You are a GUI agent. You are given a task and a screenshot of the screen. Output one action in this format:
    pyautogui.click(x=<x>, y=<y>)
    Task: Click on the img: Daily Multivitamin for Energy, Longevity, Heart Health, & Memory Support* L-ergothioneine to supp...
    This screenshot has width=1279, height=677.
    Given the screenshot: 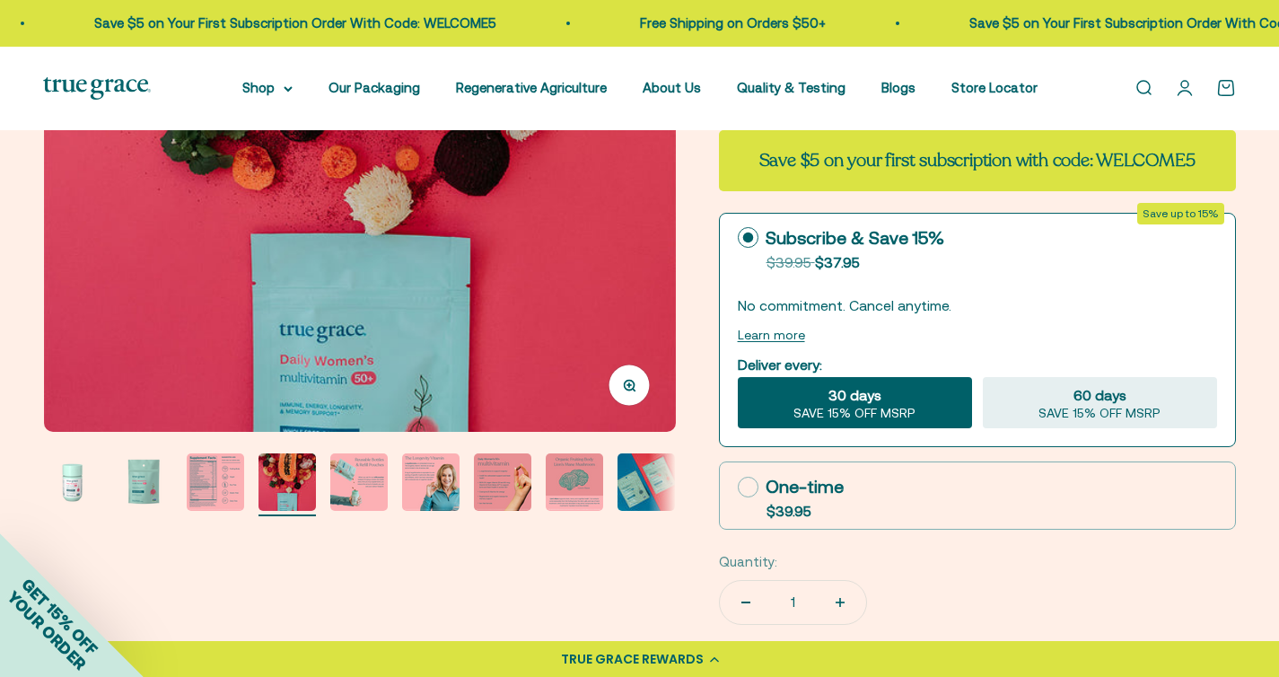 What is the action you would take?
    pyautogui.click(x=72, y=482)
    